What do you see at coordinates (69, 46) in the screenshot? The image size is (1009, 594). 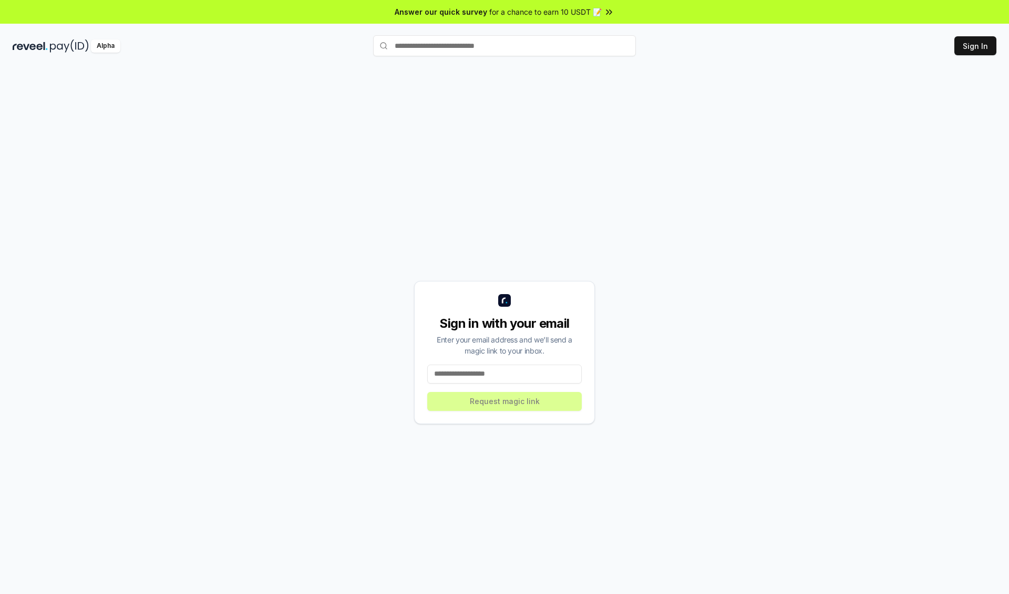 I see `img: pay_id` at bounding box center [69, 46].